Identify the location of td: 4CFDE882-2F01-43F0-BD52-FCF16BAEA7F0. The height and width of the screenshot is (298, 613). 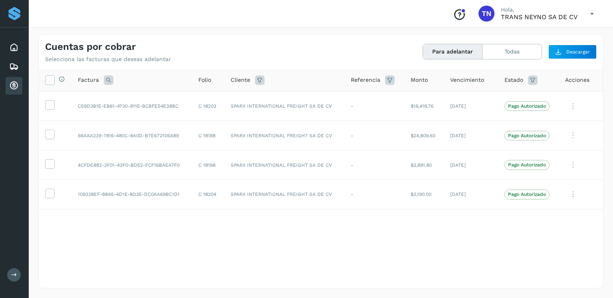
(132, 165).